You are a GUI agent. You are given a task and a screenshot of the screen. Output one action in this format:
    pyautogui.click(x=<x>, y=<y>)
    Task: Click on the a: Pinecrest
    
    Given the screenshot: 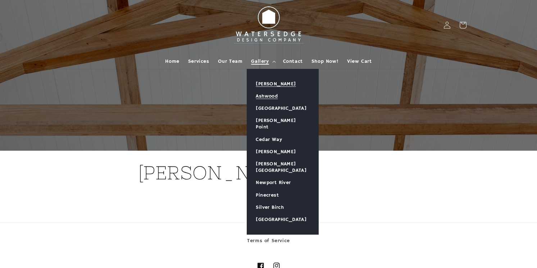 What is the action you would take?
    pyautogui.click(x=282, y=195)
    